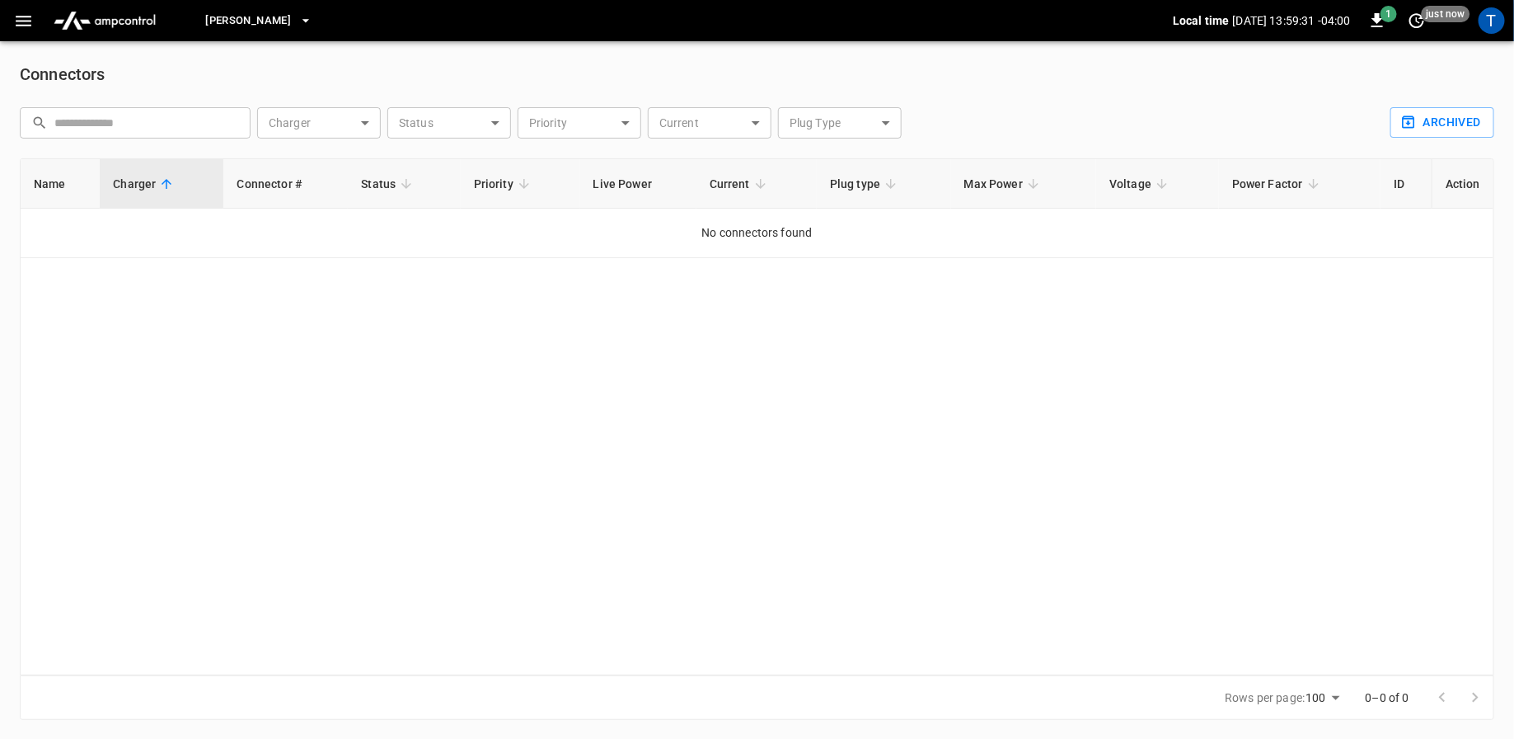 This screenshot has width=1514, height=739. What do you see at coordinates (757, 233) in the screenshot?
I see `td: No connectors found` at bounding box center [757, 233].